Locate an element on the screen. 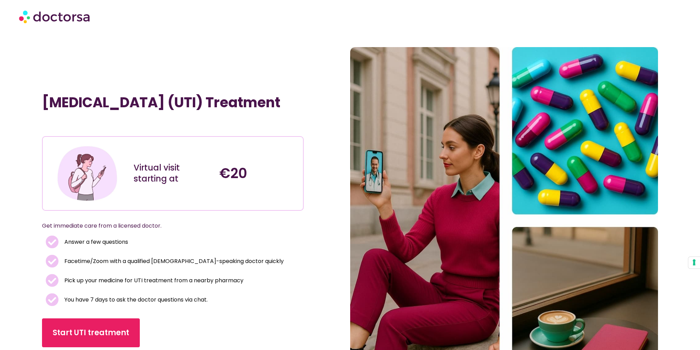 The image size is (700, 350). div: Virtual visit starting at is located at coordinates (173, 174).